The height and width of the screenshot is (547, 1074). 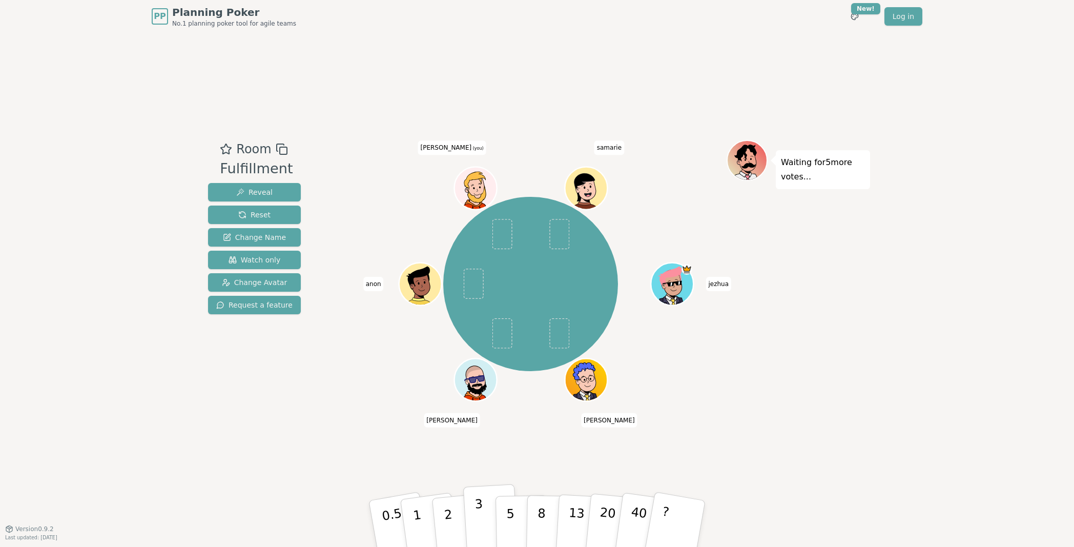 What do you see at coordinates (254, 149) in the screenshot?
I see `span: Room` at bounding box center [254, 149].